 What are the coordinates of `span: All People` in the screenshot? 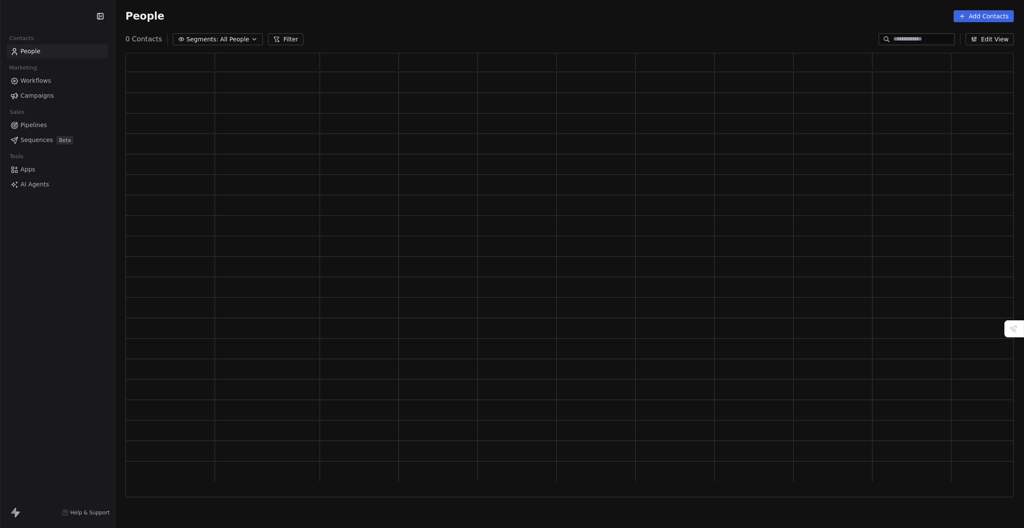 It's located at (235, 39).